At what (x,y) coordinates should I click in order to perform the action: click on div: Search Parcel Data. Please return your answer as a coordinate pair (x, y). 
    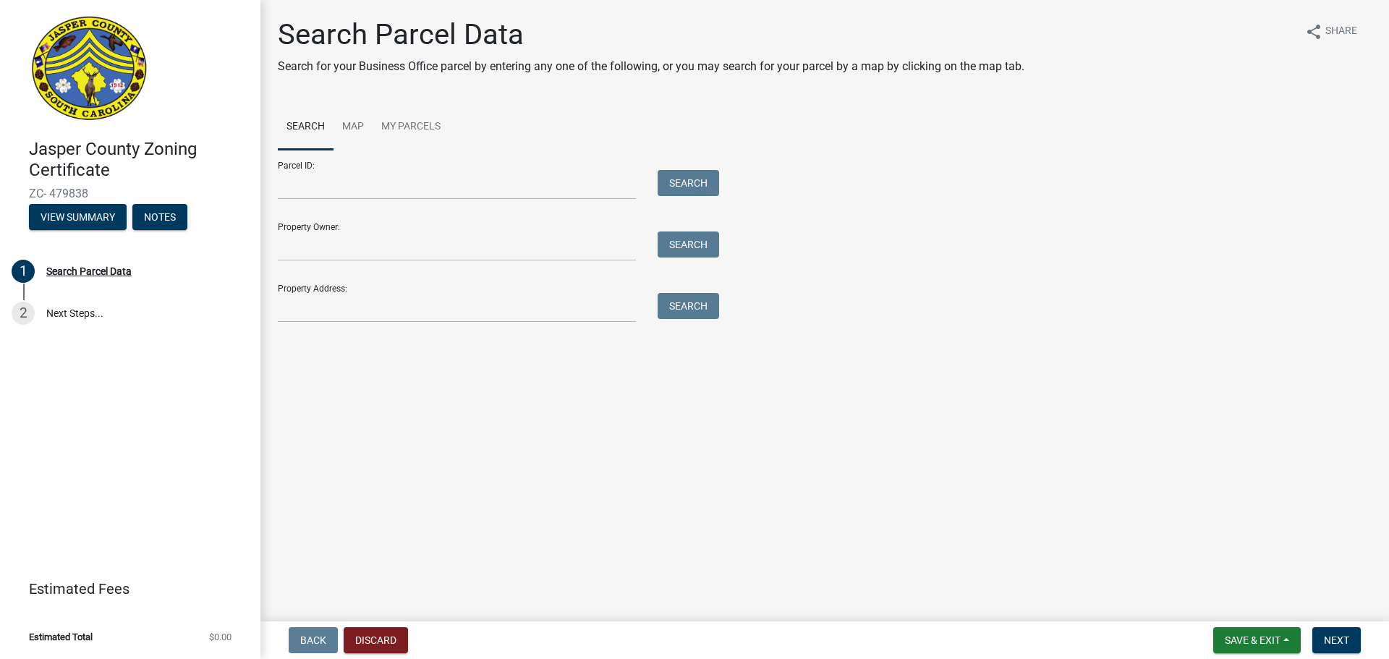
    Looking at the image, I should click on (89, 271).